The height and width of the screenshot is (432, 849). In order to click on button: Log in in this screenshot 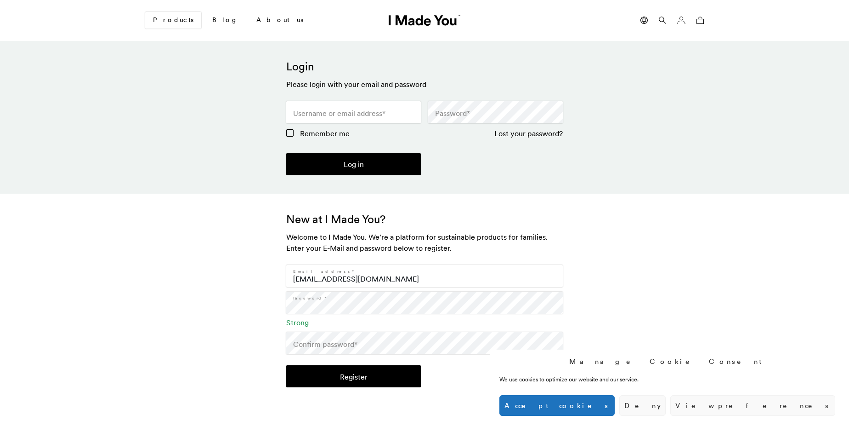, I will do `click(353, 164)`.